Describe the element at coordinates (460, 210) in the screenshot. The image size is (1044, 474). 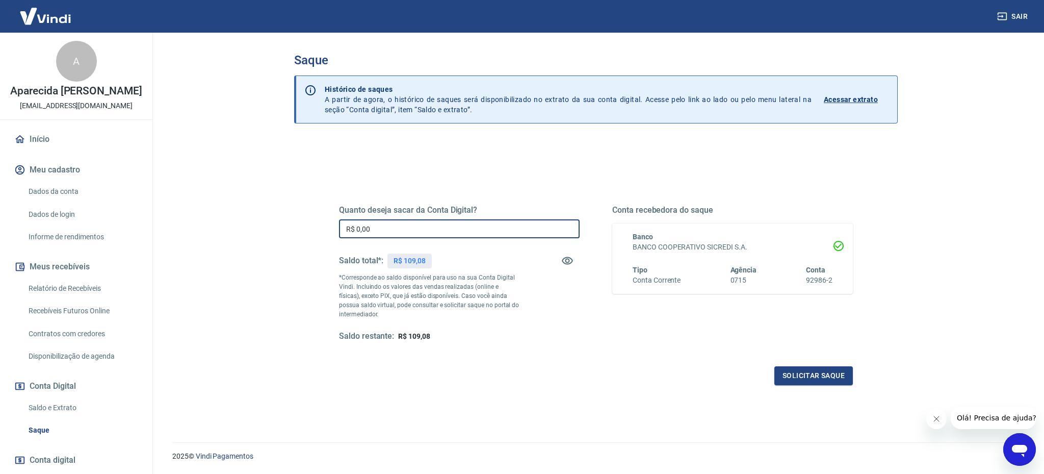
I see `h5: Quanto deseja sacar da Conta Digital?` at that location.